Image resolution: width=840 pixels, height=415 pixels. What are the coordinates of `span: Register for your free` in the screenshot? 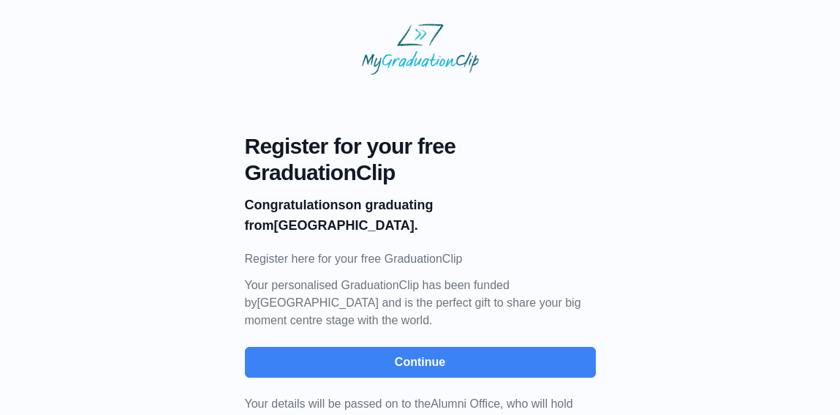 It's located at (420, 146).